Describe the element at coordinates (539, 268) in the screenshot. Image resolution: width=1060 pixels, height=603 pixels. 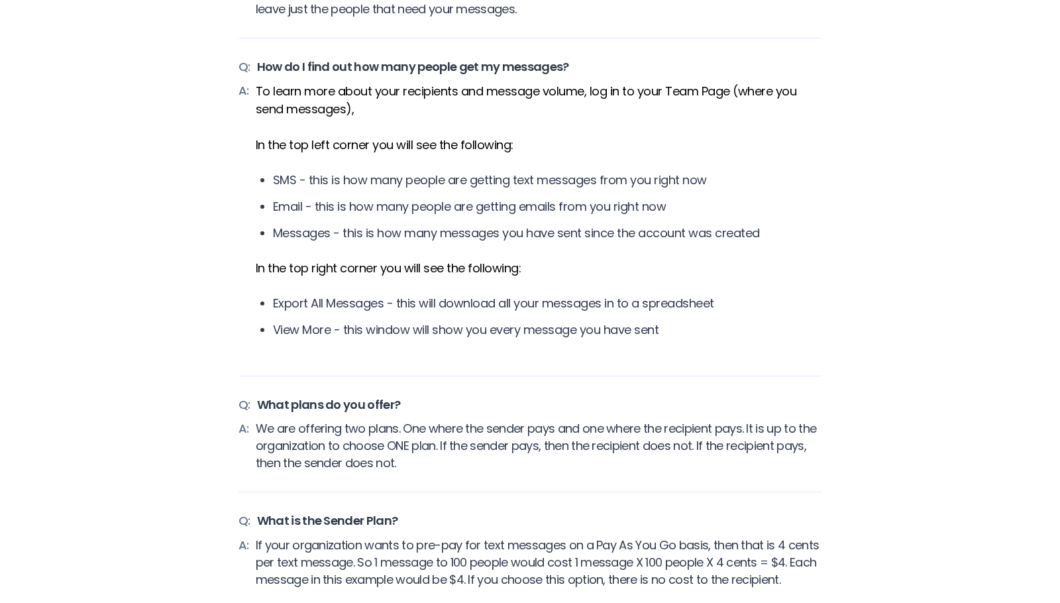
I see `p: In the top right corner you will see the following:` at that location.